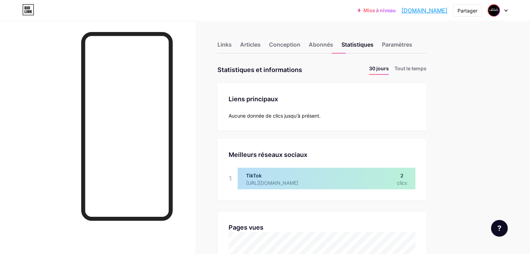 This screenshot has width=530, height=254. Describe the element at coordinates (379, 10) in the screenshot. I see `font: Mise à niveau` at that location.